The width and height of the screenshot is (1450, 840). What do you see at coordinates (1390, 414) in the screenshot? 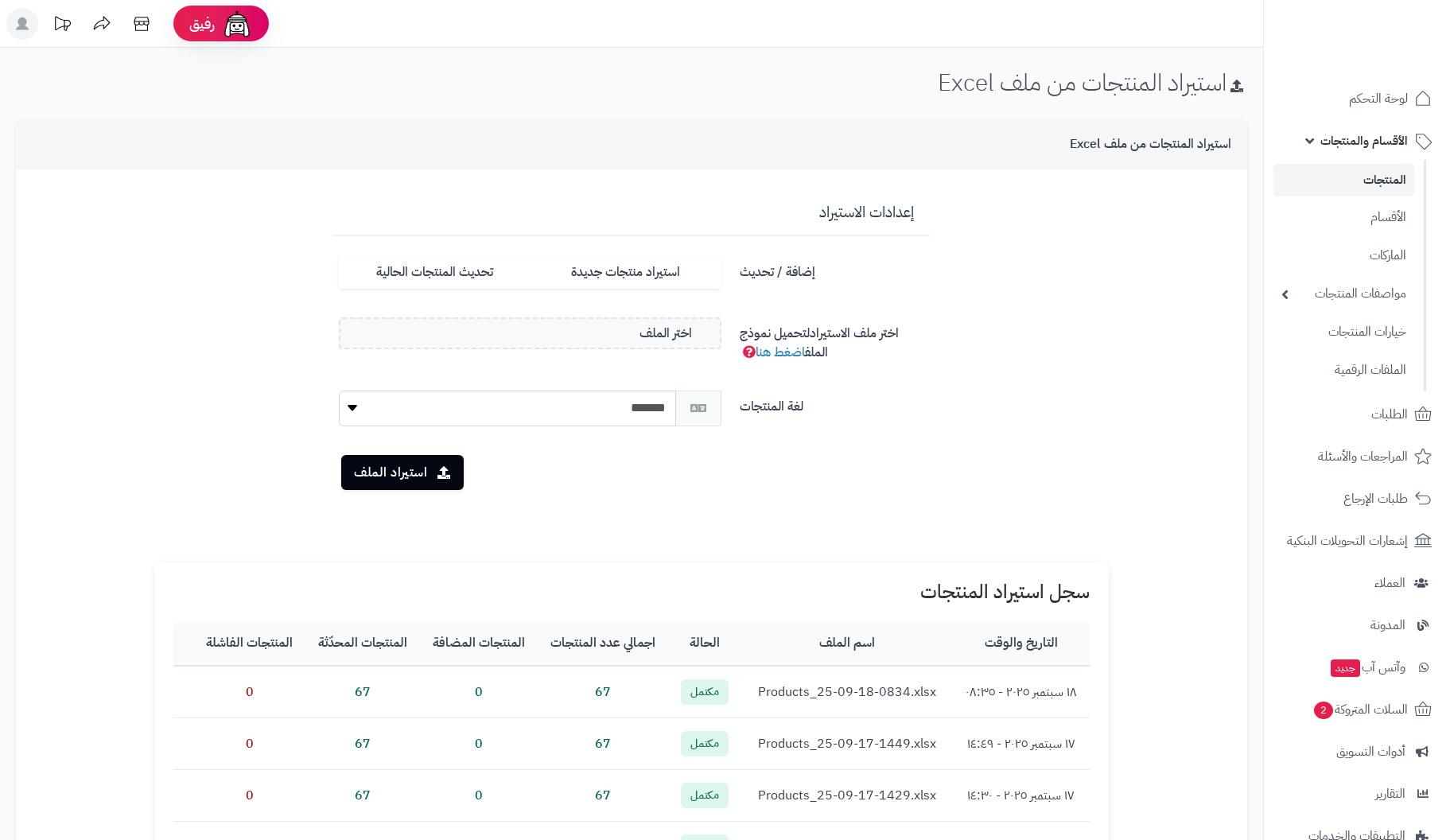
I see `span: الطلبات` at bounding box center [1390, 414].